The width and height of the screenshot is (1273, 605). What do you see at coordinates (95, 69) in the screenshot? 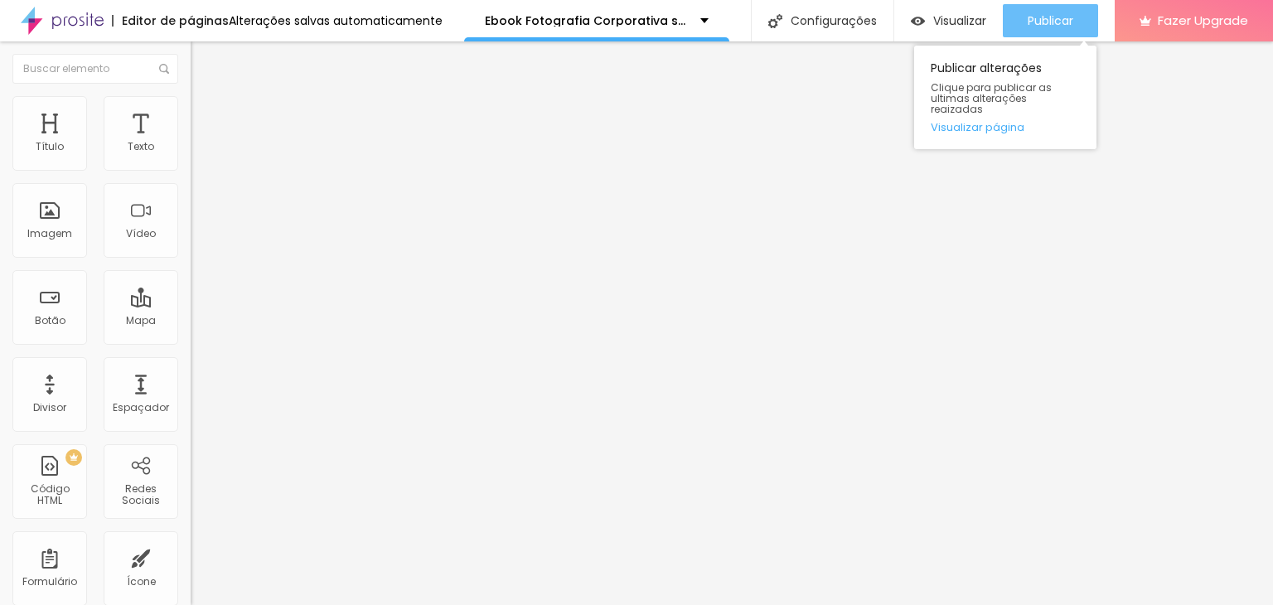
I see `input: Buscar elemento` at bounding box center [95, 69].